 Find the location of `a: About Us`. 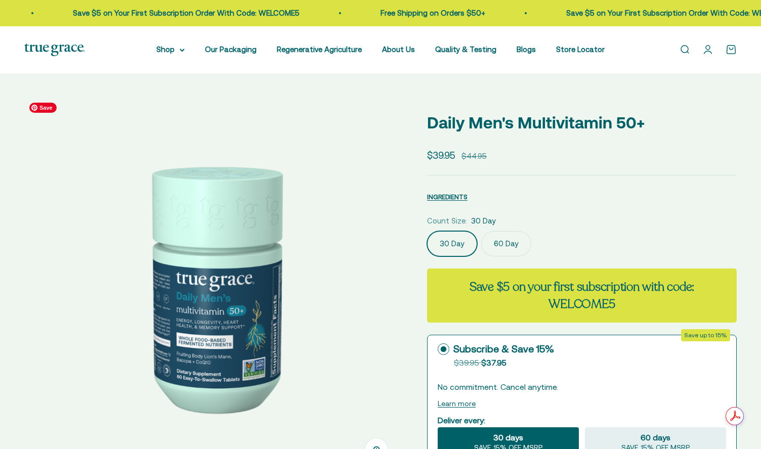

a: About Us is located at coordinates (398, 49).